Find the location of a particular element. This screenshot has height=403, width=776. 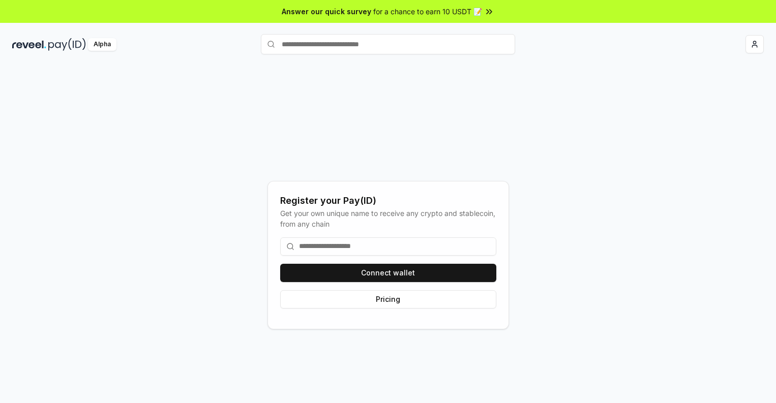

img: reveel_dark is located at coordinates (29, 44).